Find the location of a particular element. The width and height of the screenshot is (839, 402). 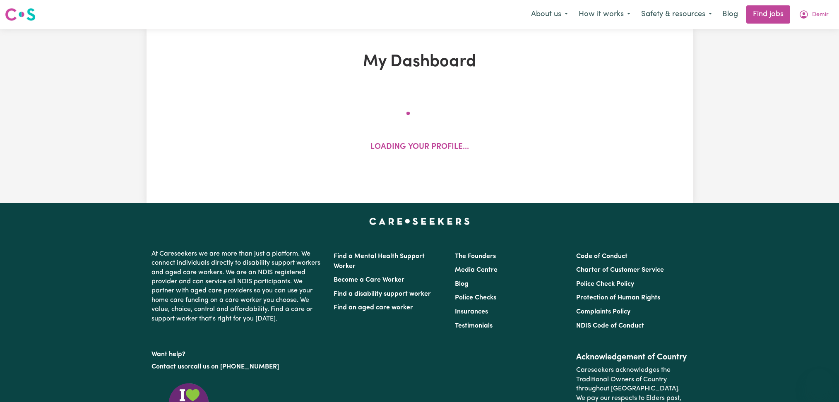

a: Find a disability support worker is located at coordinates (382, 294).